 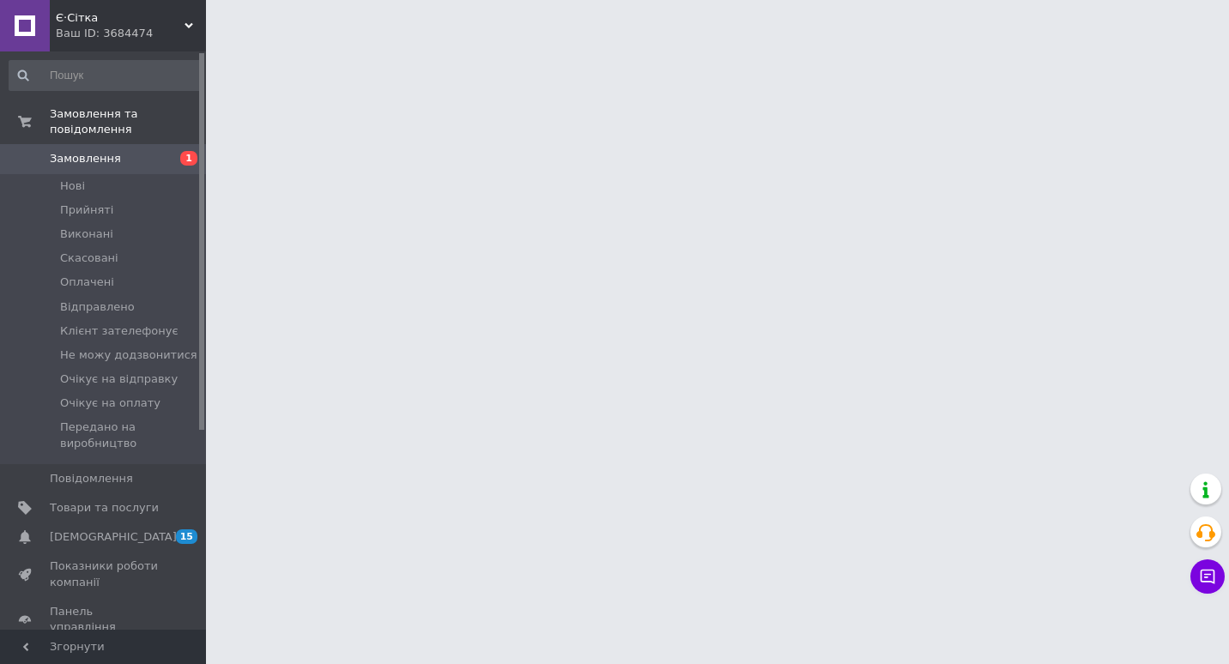 I want to click on span: Повідомлення, so click(x=91, y=479).